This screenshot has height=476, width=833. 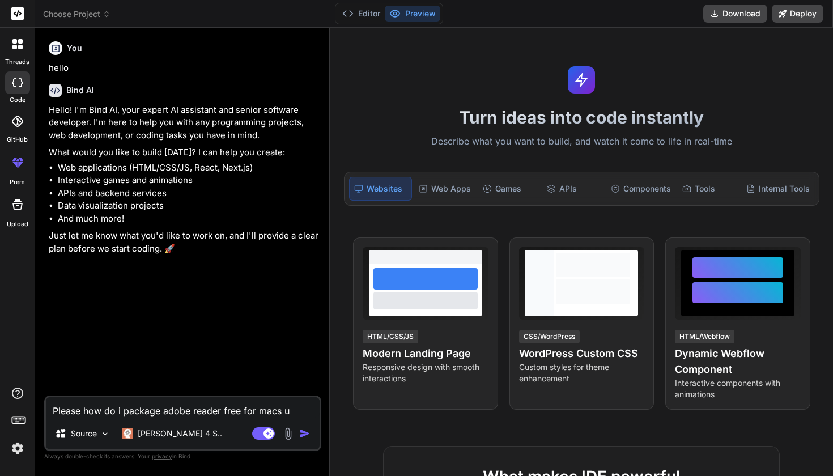 What do you see at coordinates (17, 62) in the screenshot?
I see `label: threads` at bounding box center [17, 62].